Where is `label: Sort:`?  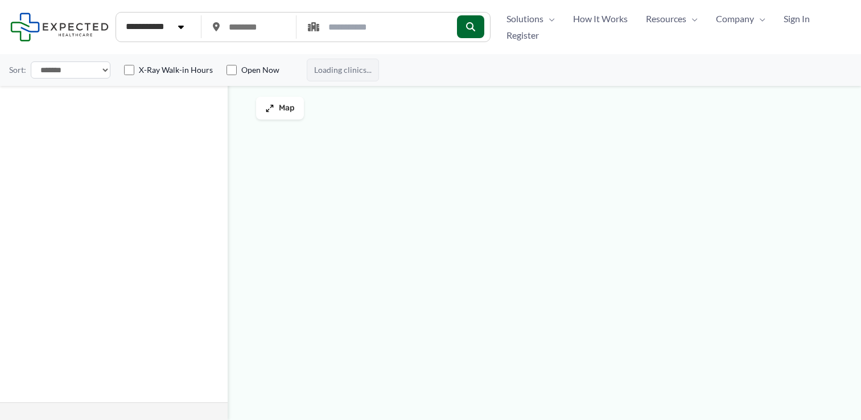 label: Sort: is located at coordinates (18, 70).